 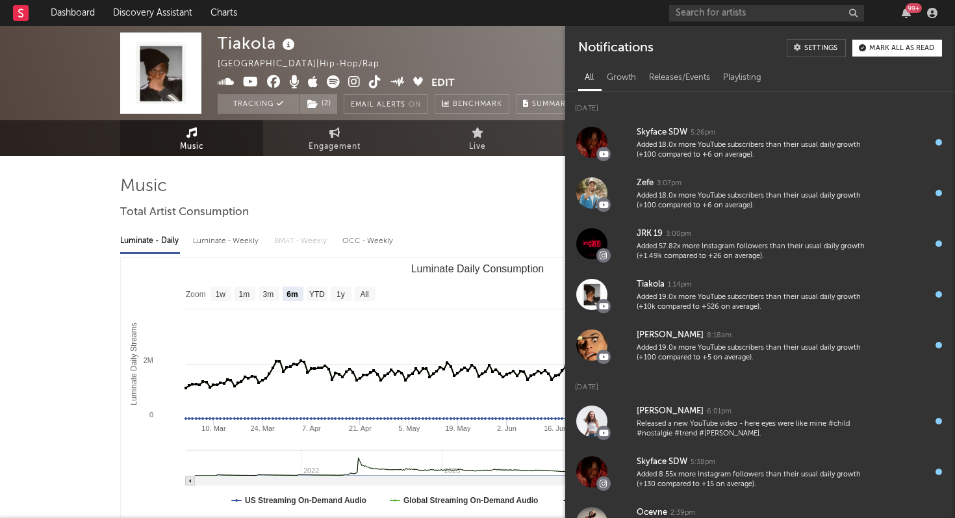 I want to click on span: Engagement, so click(x=335, y=147).